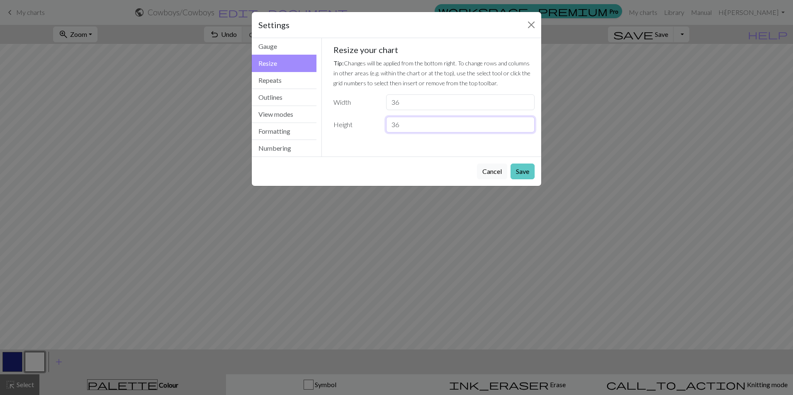  I want to click on button: View modes, so click(284, 114).